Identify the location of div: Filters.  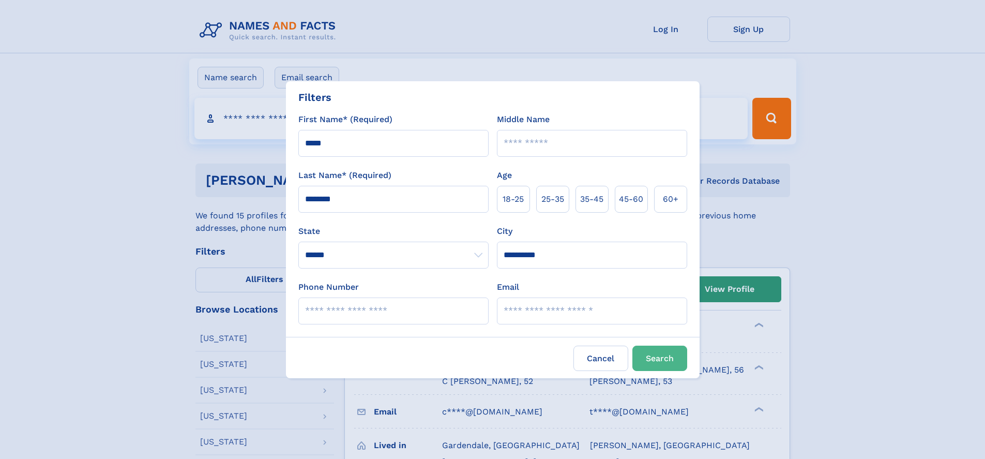
(315, 97).